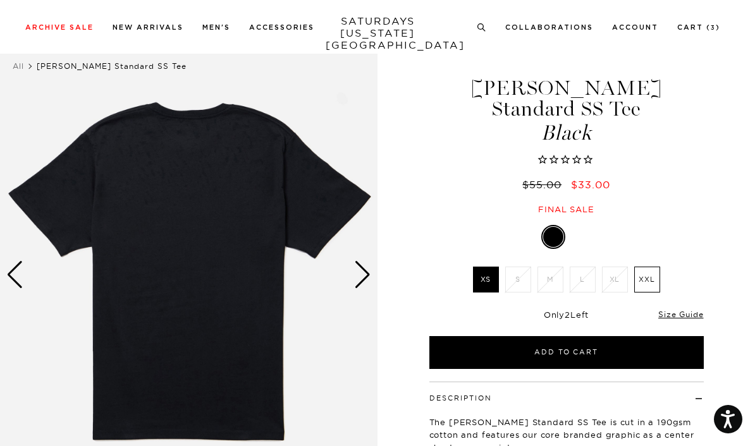 This screenshot has height=446, width=755. I want to click on span: Rated 0.0 out of 5 stars 0 reviews, so click(567, 160).